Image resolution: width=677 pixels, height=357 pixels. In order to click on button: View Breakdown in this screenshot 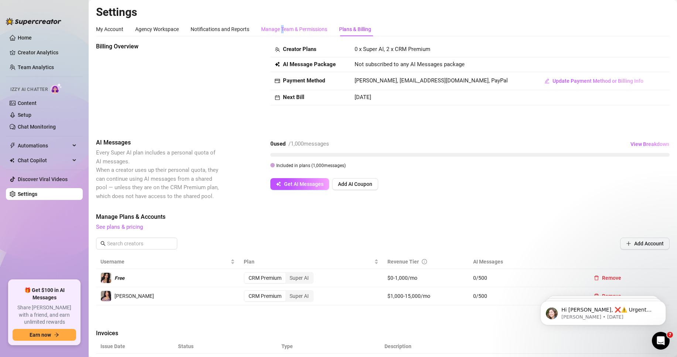, I will do `click(649, 144)`.